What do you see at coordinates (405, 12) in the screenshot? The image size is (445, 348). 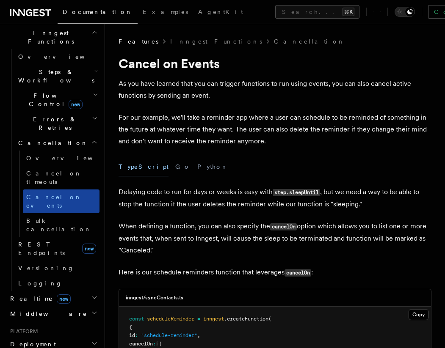 I see `button: Toggle dark mode` at bounding box center [405, 12].